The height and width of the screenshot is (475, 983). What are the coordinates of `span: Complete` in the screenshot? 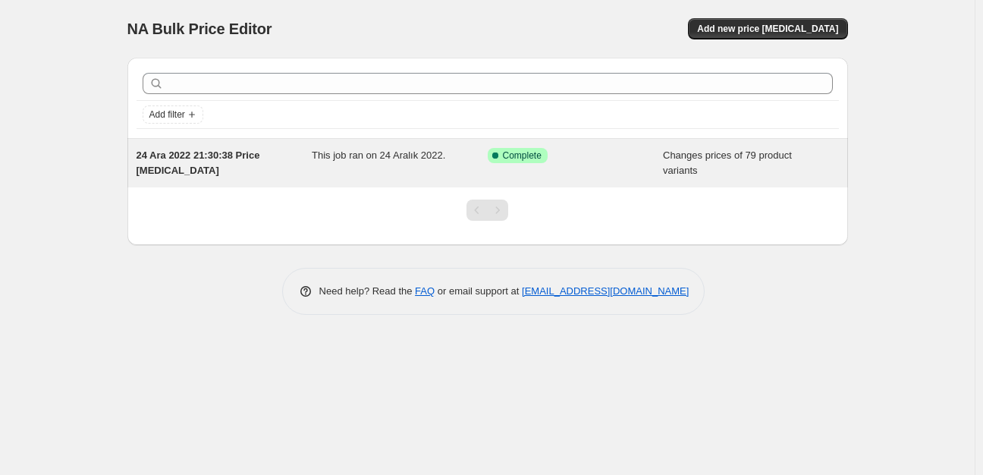 It's located at (522, 156).